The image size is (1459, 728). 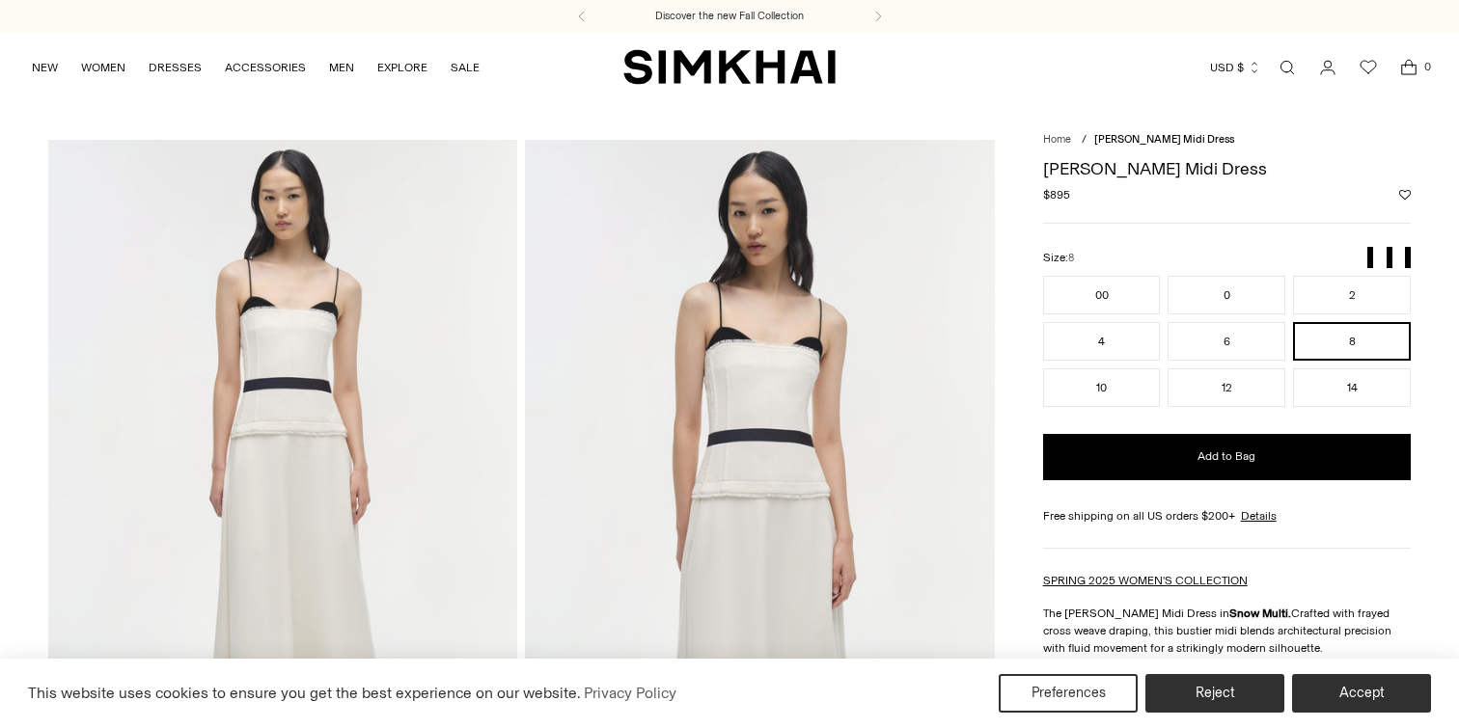 I want to click on a: Details, so click(x=1258, y=516).